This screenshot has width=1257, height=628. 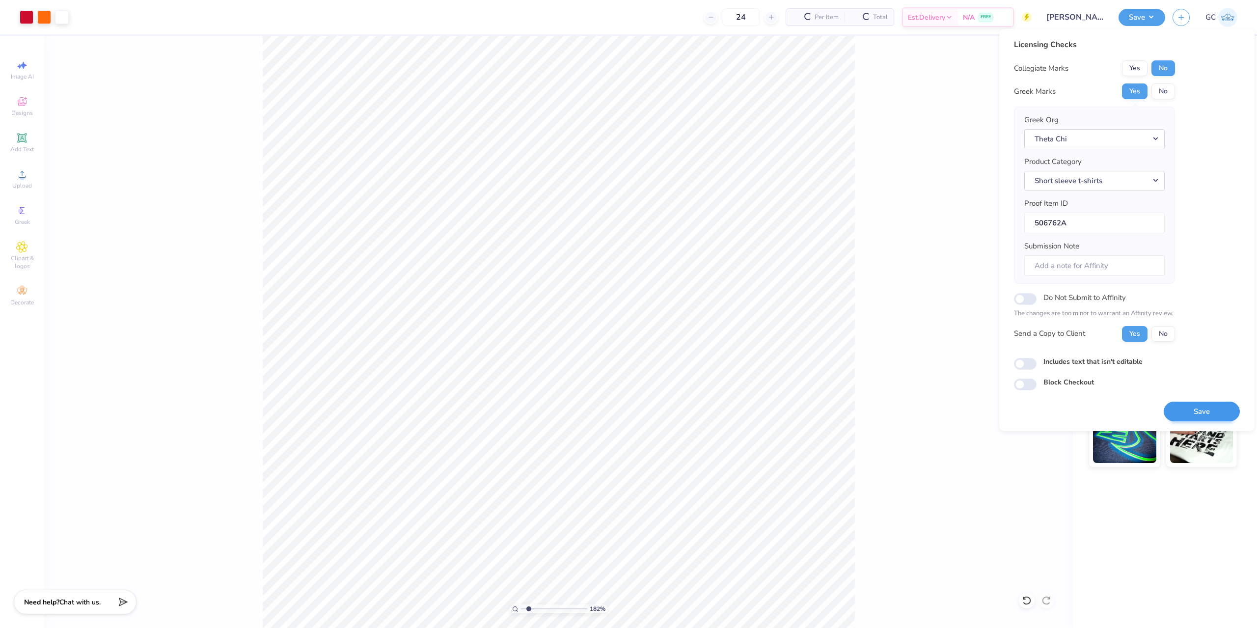 I want to click on label: Greek Org, so click(x=1041, y=120).